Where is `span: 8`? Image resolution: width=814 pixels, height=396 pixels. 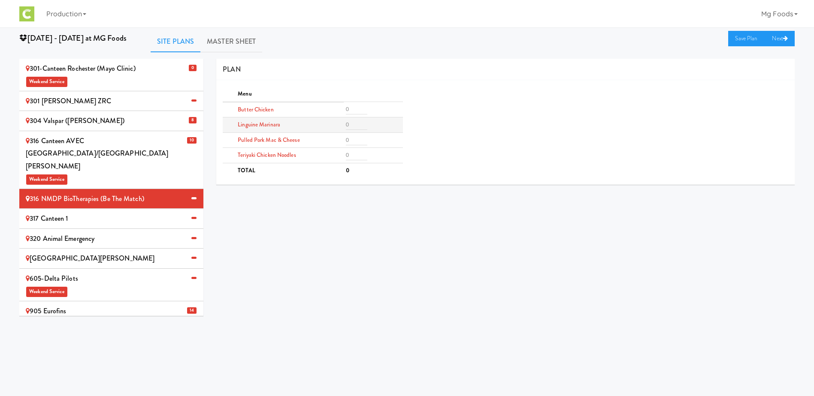 span: 8 is located at coordinates (193, 120).